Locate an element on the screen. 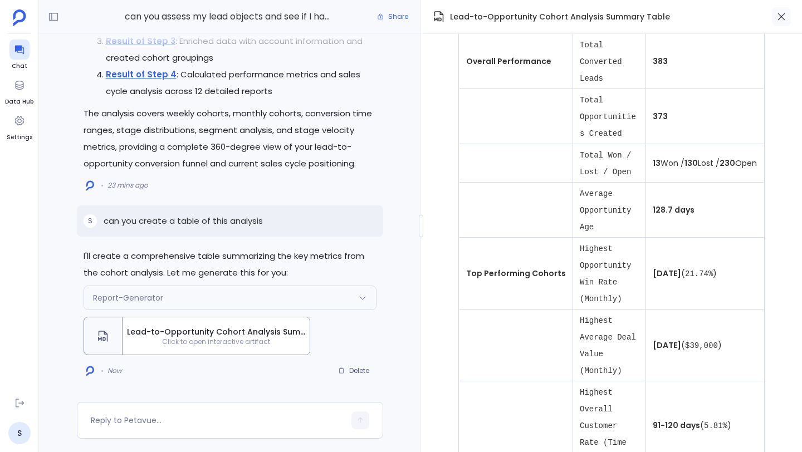  p: can you create a table of this analysis is located at coordinates (183, 221).